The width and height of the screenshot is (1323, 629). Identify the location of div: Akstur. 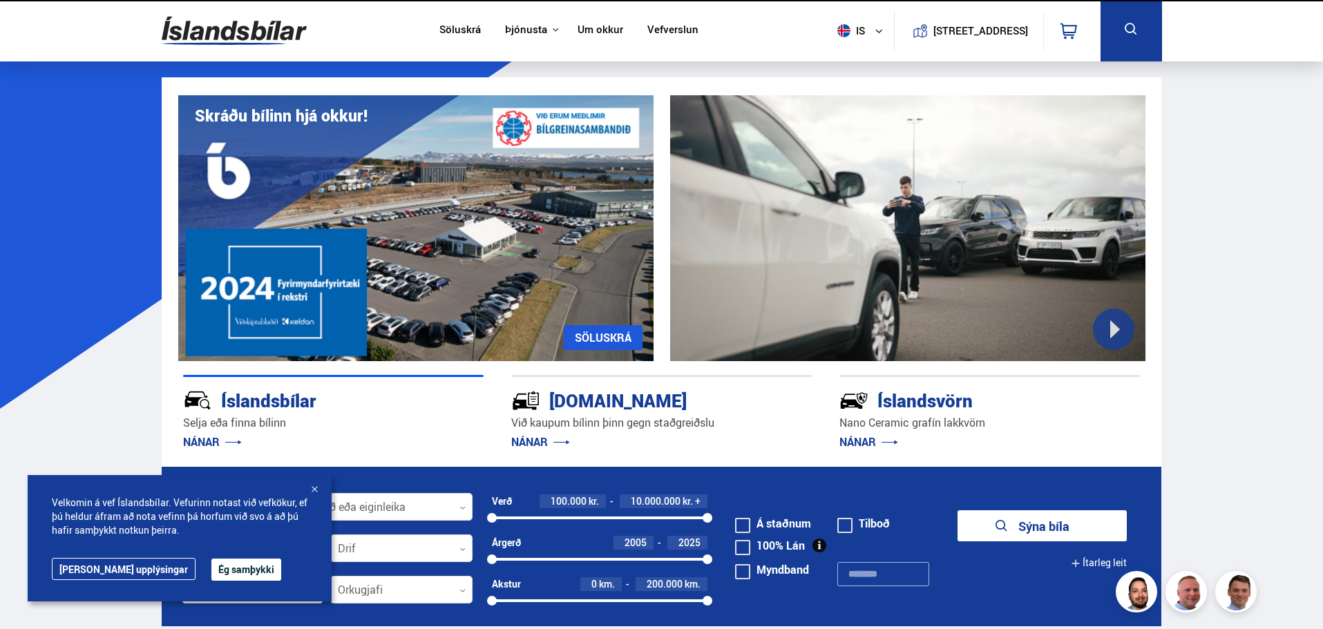
(506, 584).